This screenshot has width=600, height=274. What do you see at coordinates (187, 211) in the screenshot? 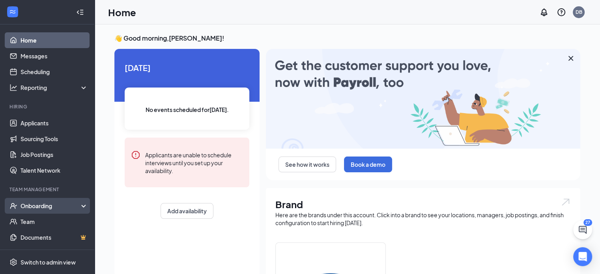
I see `button: Add availability` at bounding box center [187, 211].